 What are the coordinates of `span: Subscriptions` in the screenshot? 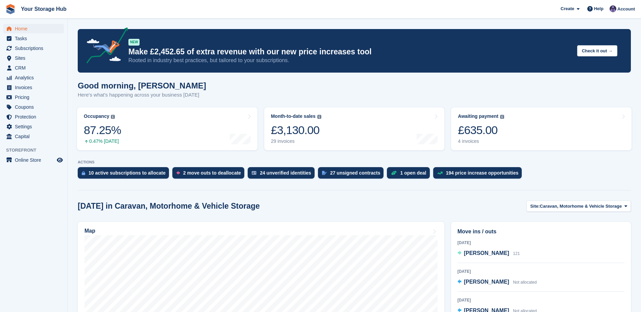 It's located at (35, 48).